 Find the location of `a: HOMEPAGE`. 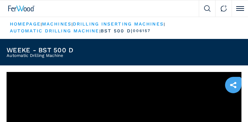

a: HOMEPAGE is located at coordinates (25, 24).